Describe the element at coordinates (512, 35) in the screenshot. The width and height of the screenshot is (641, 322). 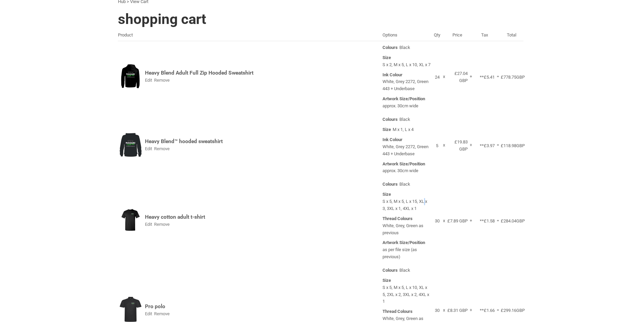
I see `div: Total` at that location.